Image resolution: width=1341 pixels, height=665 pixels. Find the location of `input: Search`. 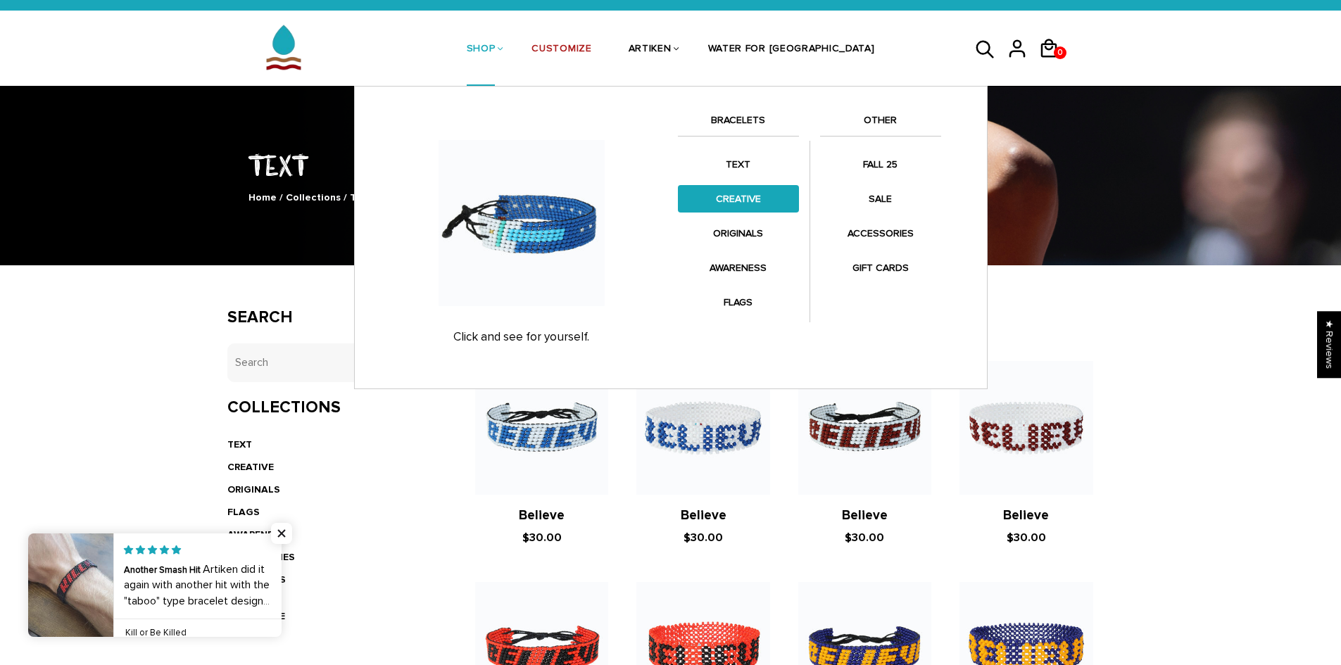

input: Search is located at coordinates (330, 363).